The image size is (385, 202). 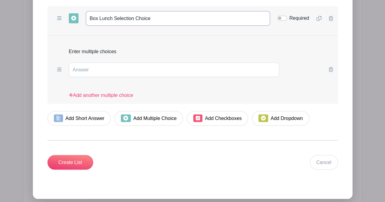 I want to click on label: Required, so click(x=299, y=18).